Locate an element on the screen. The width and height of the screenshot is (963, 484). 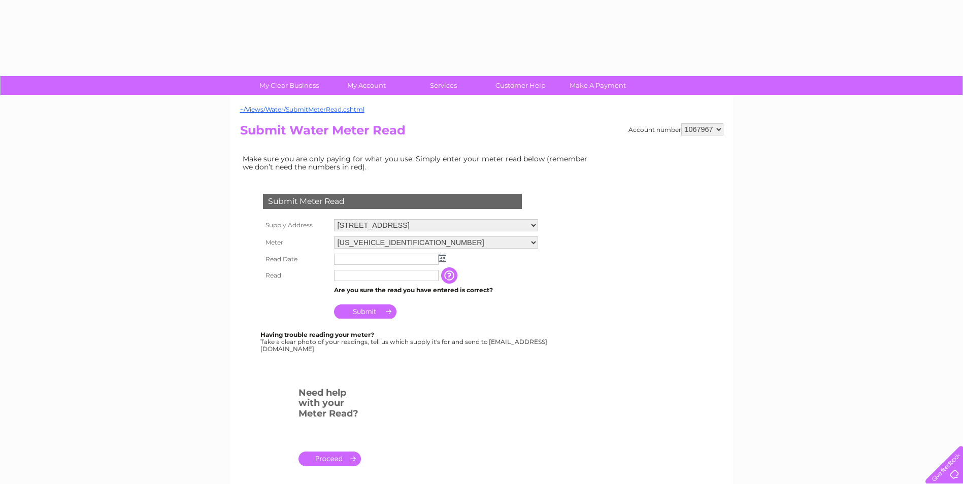
div: Account number is located at coordinates (676, 129).